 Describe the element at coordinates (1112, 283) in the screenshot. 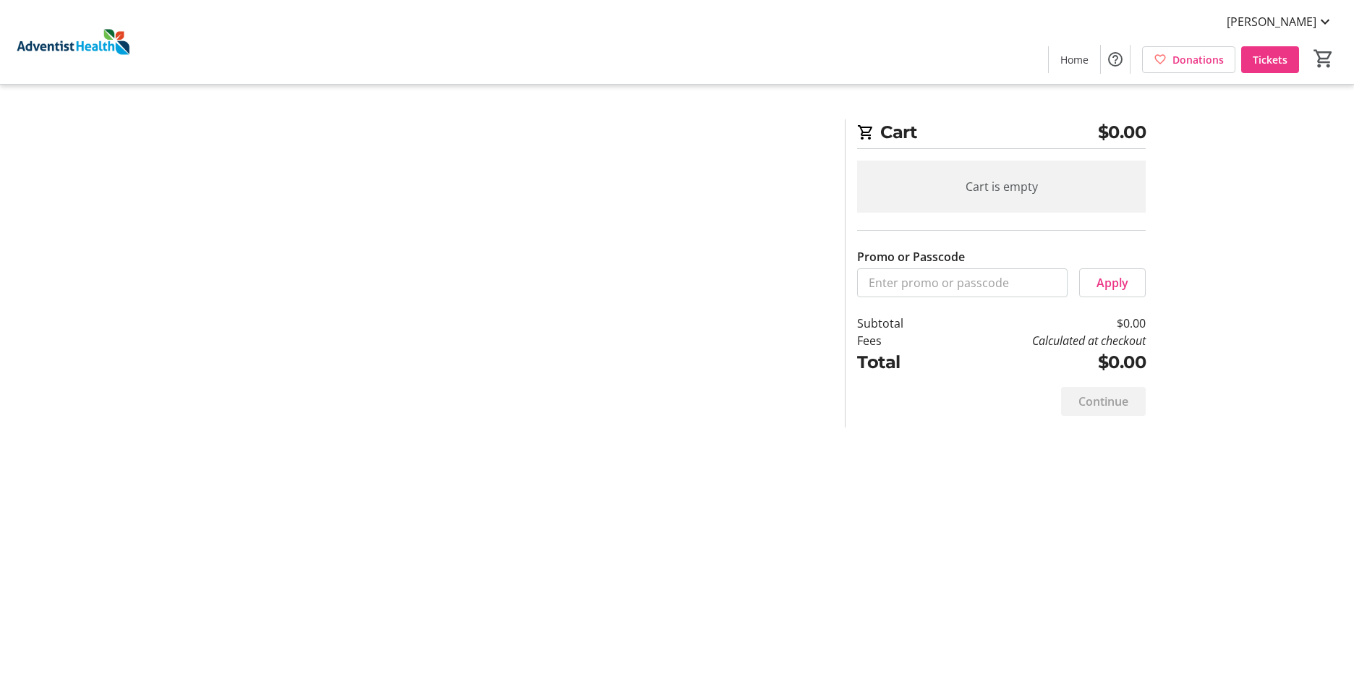

I see `span: Apply` at that location.